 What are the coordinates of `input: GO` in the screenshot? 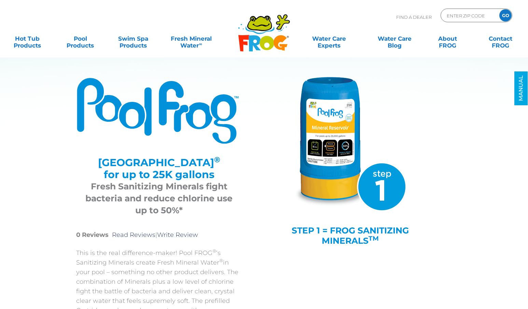 It's located at (506, 15).